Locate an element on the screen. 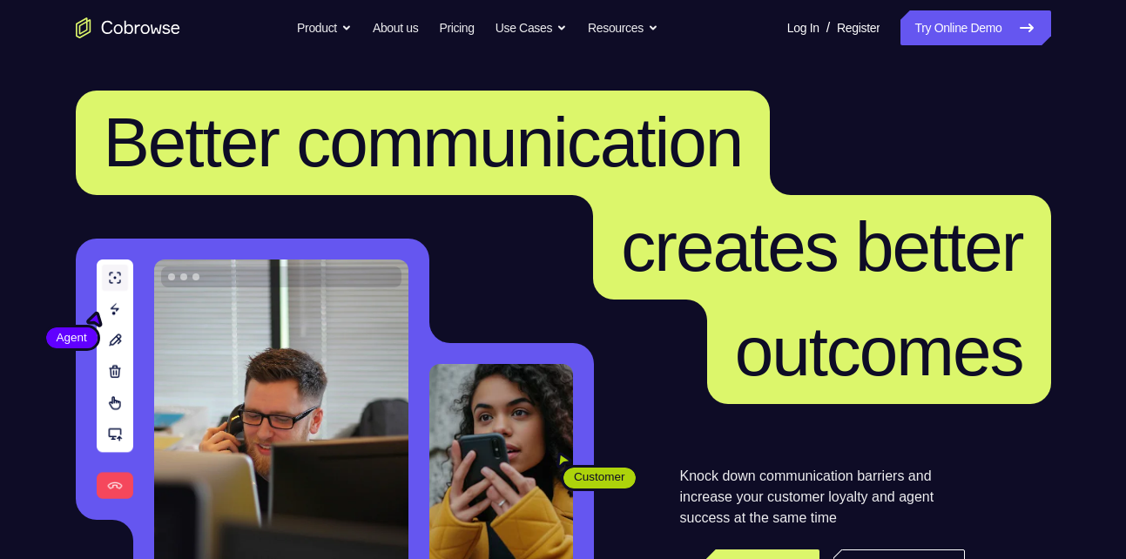  p: Knock down communication barriers and increase your customer loyalty and agent success at the sam... is located at coordinates (822, 497).